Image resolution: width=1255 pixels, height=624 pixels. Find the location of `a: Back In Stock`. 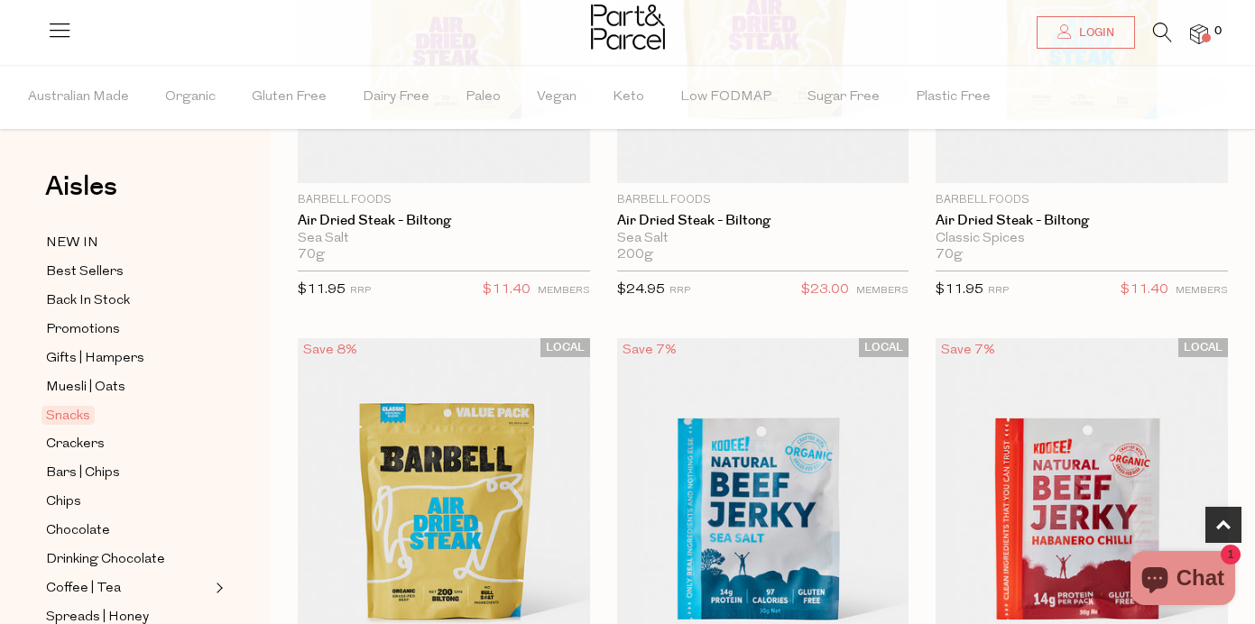

a: Back In Stock is located at coordinates (128, 300).